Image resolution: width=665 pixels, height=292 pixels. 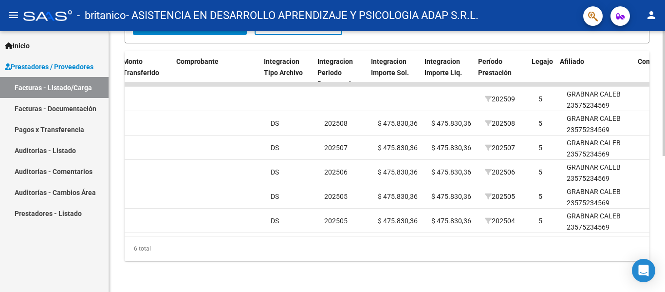 I want to click on datatable-header-cell: Legajo, so click(x=542, y=73).